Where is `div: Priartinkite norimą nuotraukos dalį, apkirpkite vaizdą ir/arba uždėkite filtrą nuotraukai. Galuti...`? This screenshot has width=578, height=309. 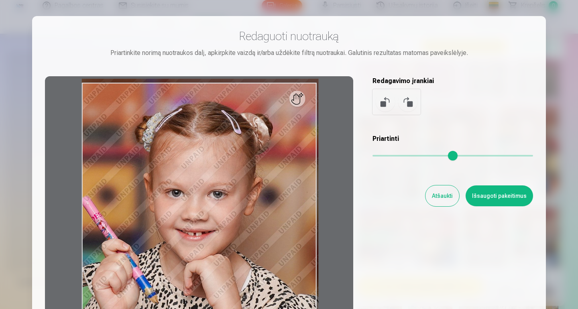 div: Priartinkite norimą nuotraukos dalį, apkirpkite vaizdą ir/arba uždėkite filtrą nuotraukai. Galuti... is located at coordinates (289, 53).